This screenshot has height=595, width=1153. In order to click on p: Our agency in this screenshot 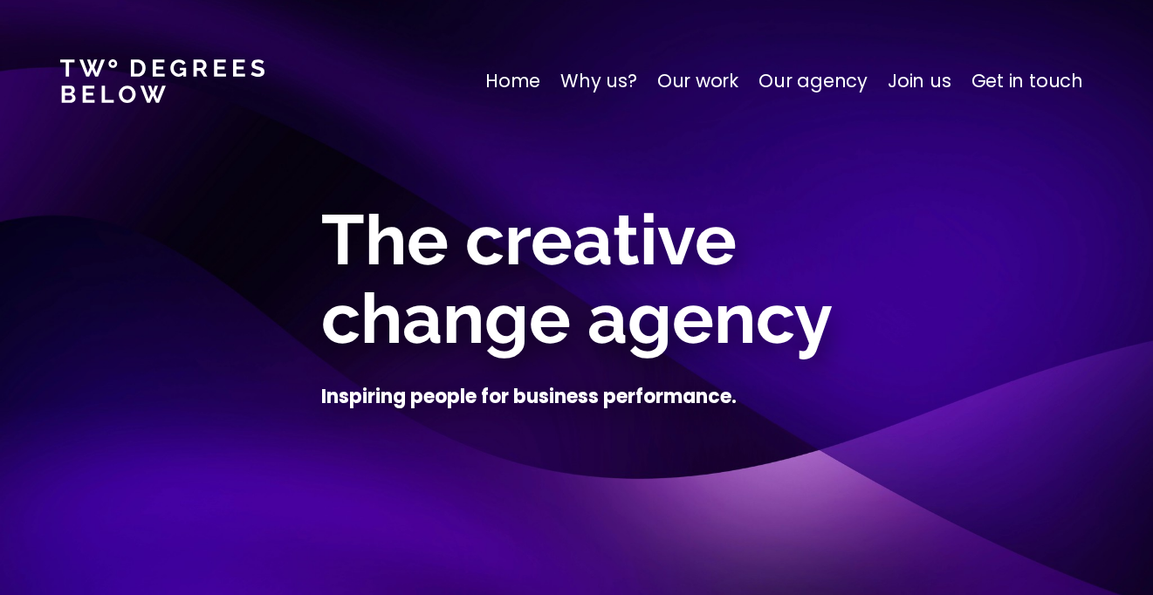, I will do `click(813, 81)`.